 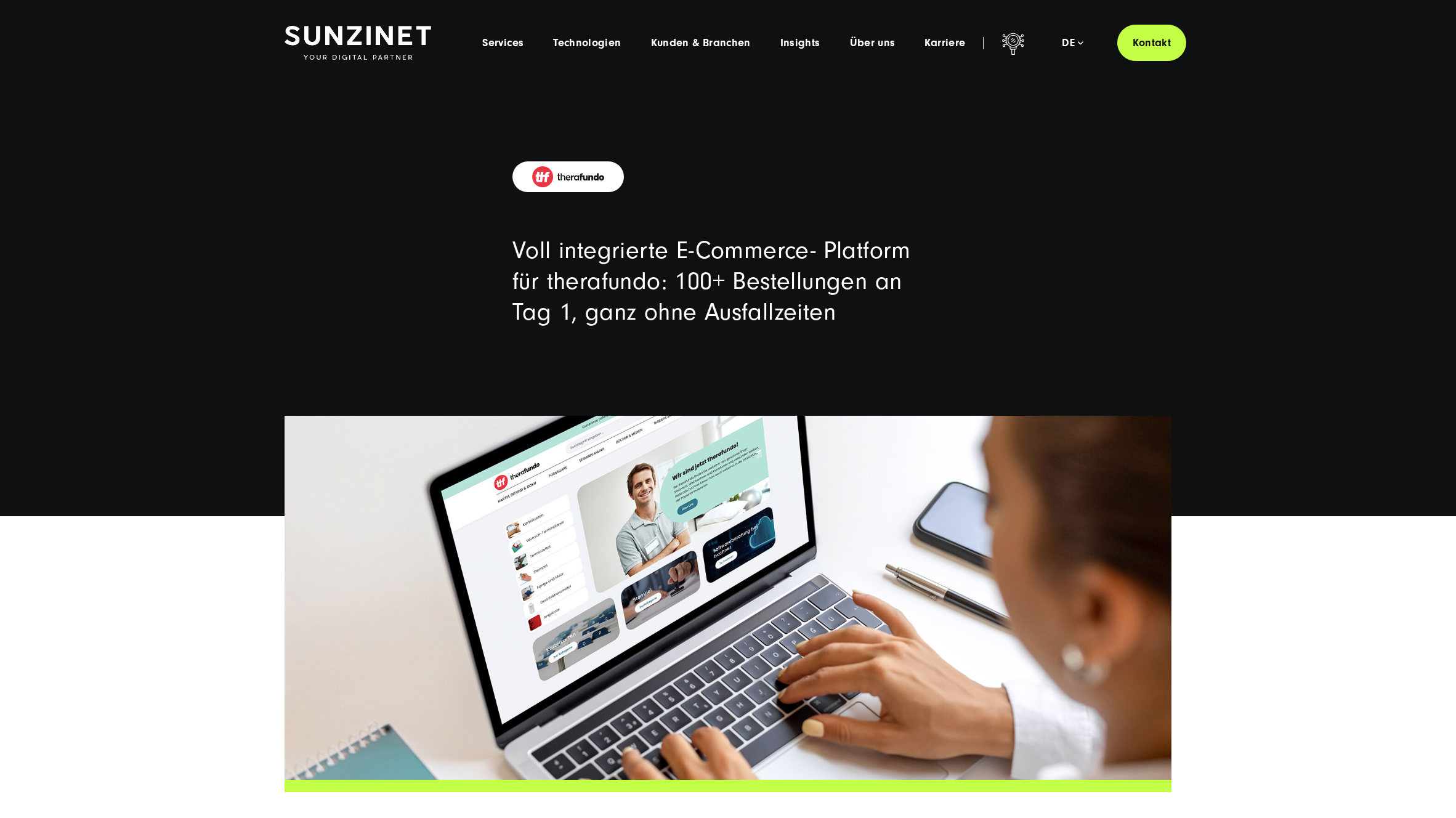 What do you see at coordinates (702, 43) in the screenshot?
I see `span: Kunden & Branchen` at bounding box center [702, 43].